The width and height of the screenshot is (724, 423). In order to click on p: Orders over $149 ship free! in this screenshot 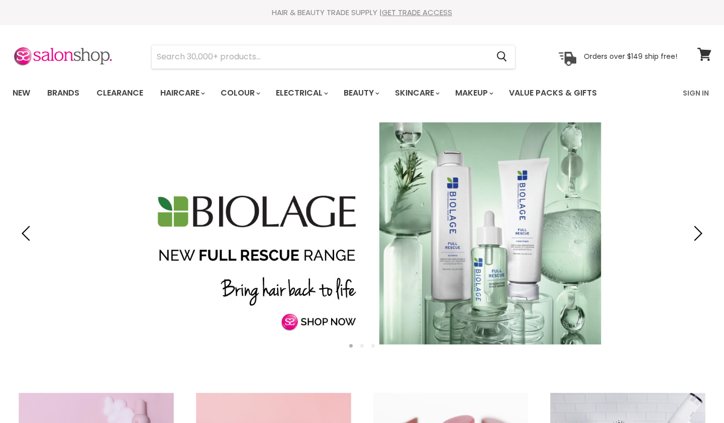, I will do `click(631, 56)`.